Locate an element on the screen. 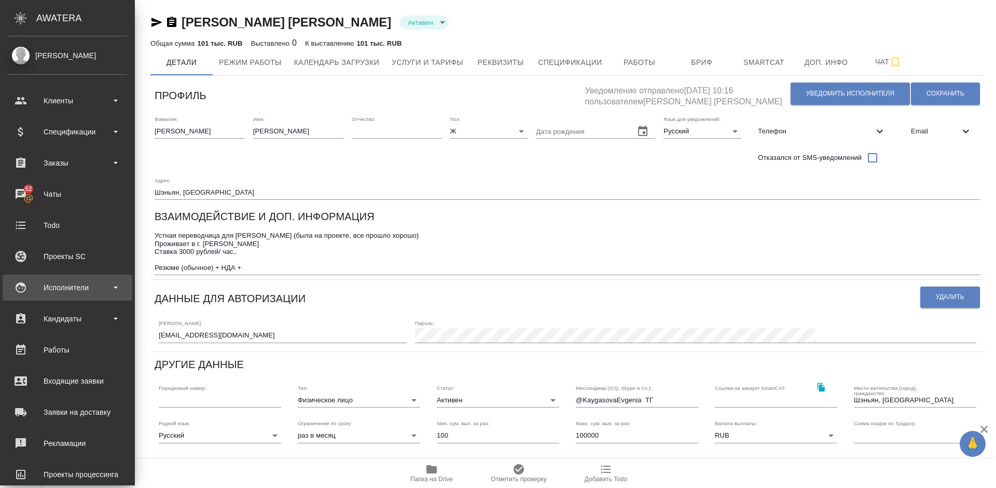  label: Отчество: is located at coordinates (364, 119).